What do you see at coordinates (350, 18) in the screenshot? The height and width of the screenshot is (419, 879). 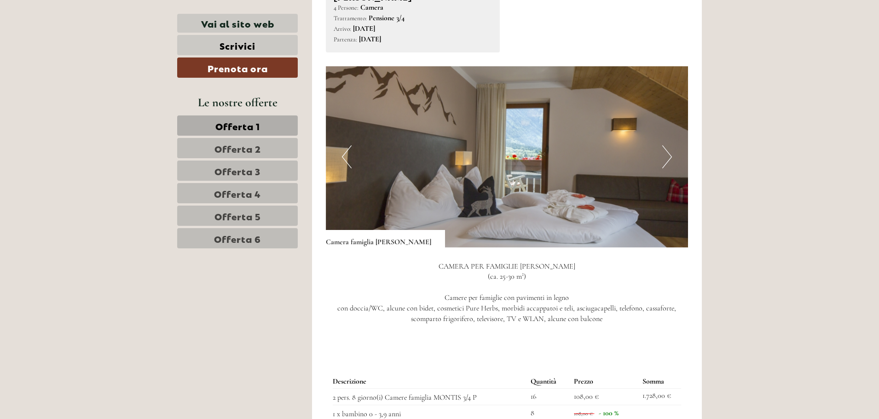 I see `small: Trattamento:` at bounding box center [350, 18].